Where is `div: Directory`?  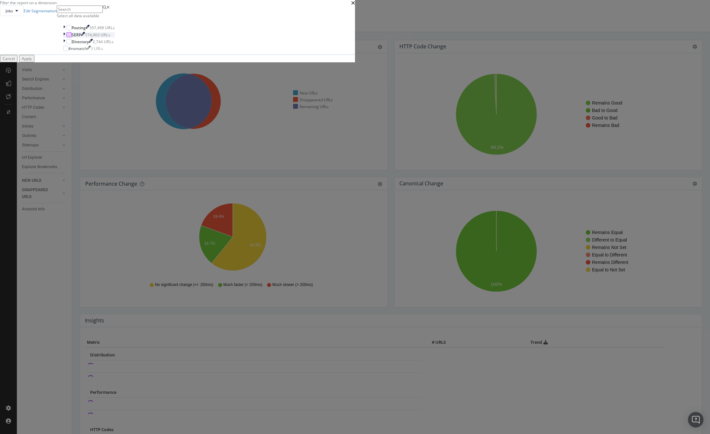
div: Directory is located at coordinates (80, 42).